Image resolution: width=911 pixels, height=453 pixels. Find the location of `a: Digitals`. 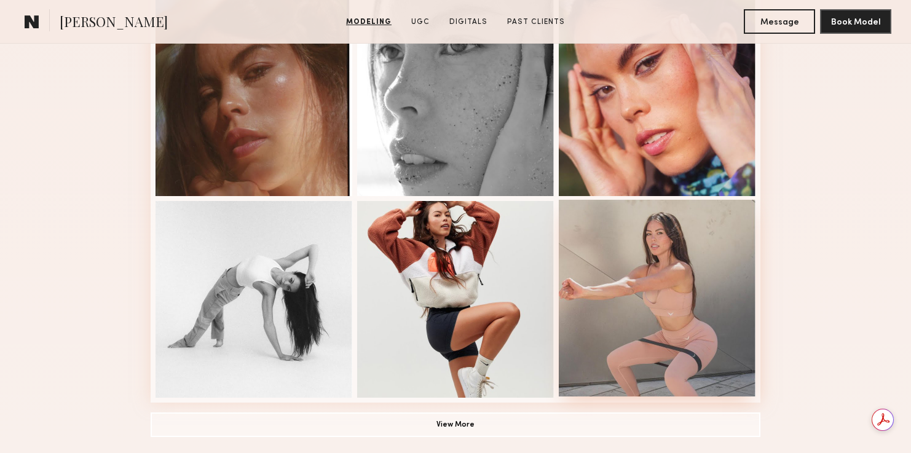

a: Digitals is located at coordinates (468, 22).